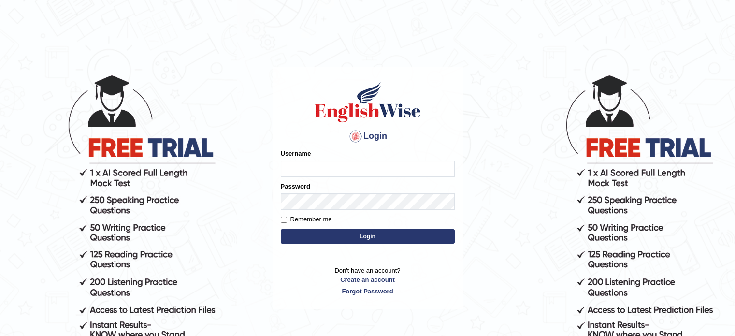 The width and height of the screenshot is (735, 336). What do you see at coordinates (368, 102) in the screenshot?
I see `img: Logo of English Wise sign in for intelligent practice with AI` at bounding box center [368, 102].